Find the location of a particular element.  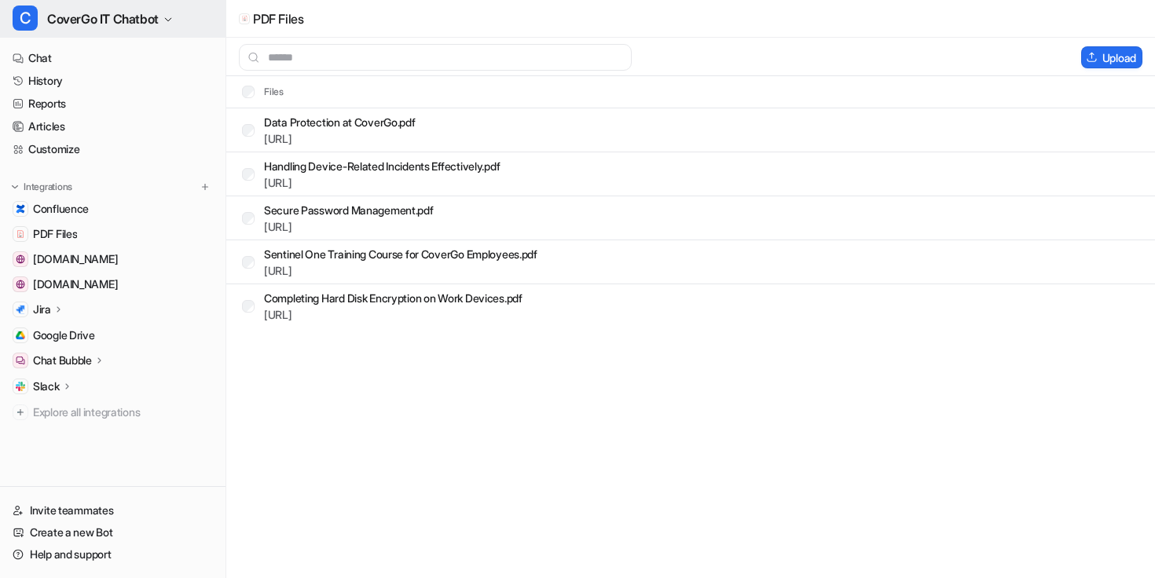

p: Slack is located at coordinates (46, 386).